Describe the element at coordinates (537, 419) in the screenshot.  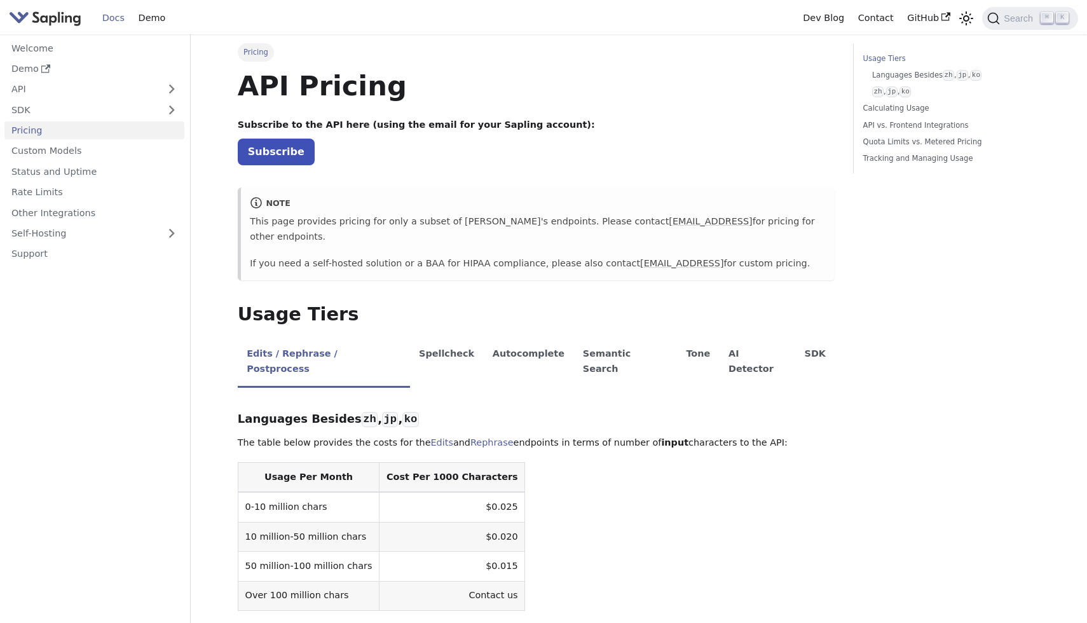
I see `h3: Languages Besides , ,` at that location.